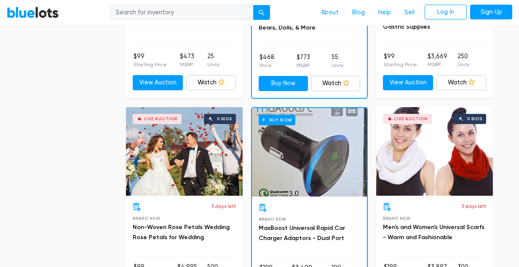  What do you see at coordinates (437, 60) in the screenshot?
I see `li: $3,669` at bounding box center [437, 60].